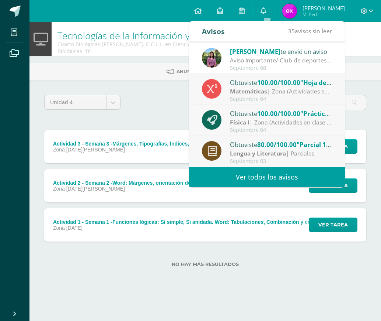 The image size is (381, 321). I want to click on span: avisos sin leer, so click(310, 31).